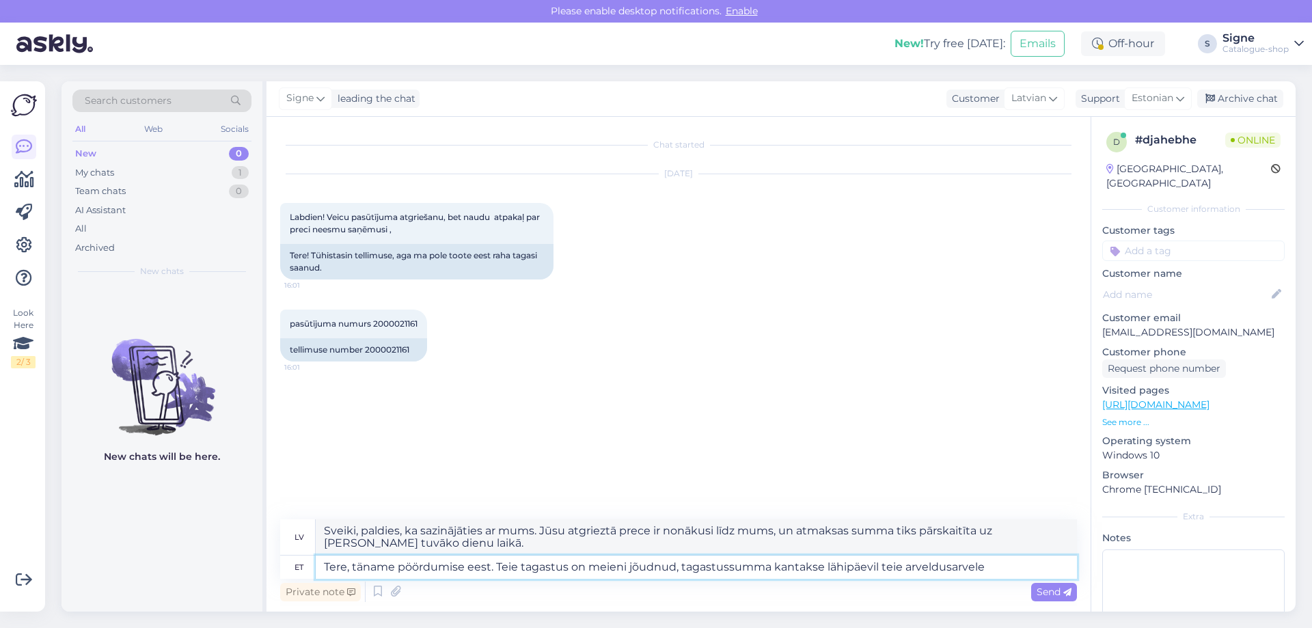 This screenshot has width=1312, height=628. I want to click on p: Windows 10, so click(1193, 455).